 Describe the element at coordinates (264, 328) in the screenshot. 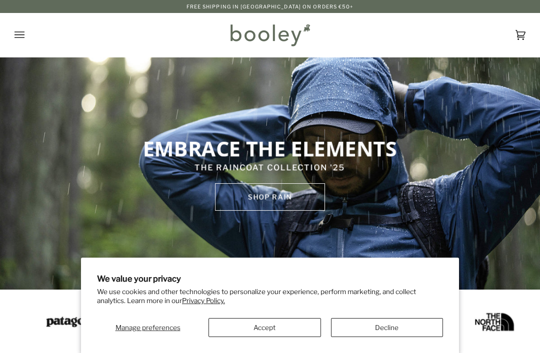

I see `button: Accept` at that location.